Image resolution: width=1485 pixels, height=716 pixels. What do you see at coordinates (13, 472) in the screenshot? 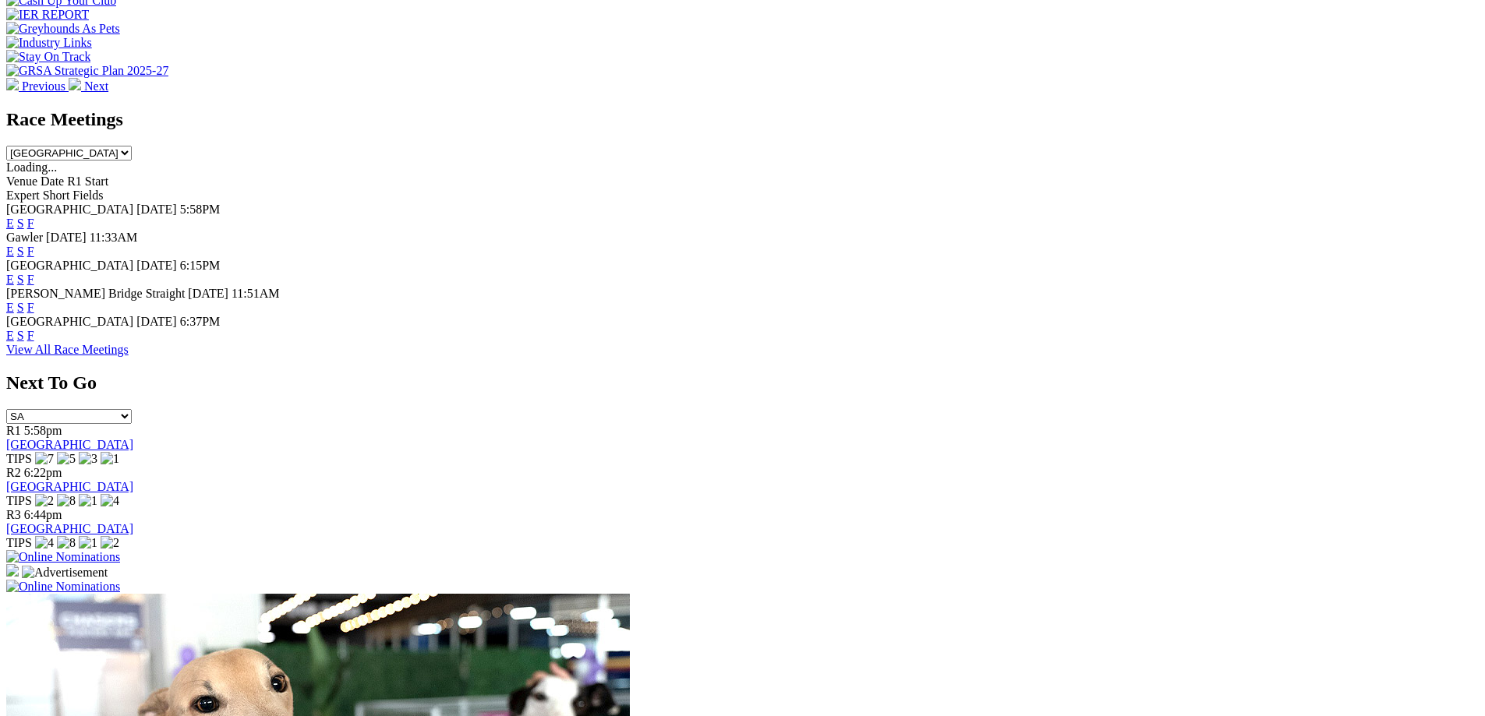
I see `span: R2` at bounding box center [13, 472].